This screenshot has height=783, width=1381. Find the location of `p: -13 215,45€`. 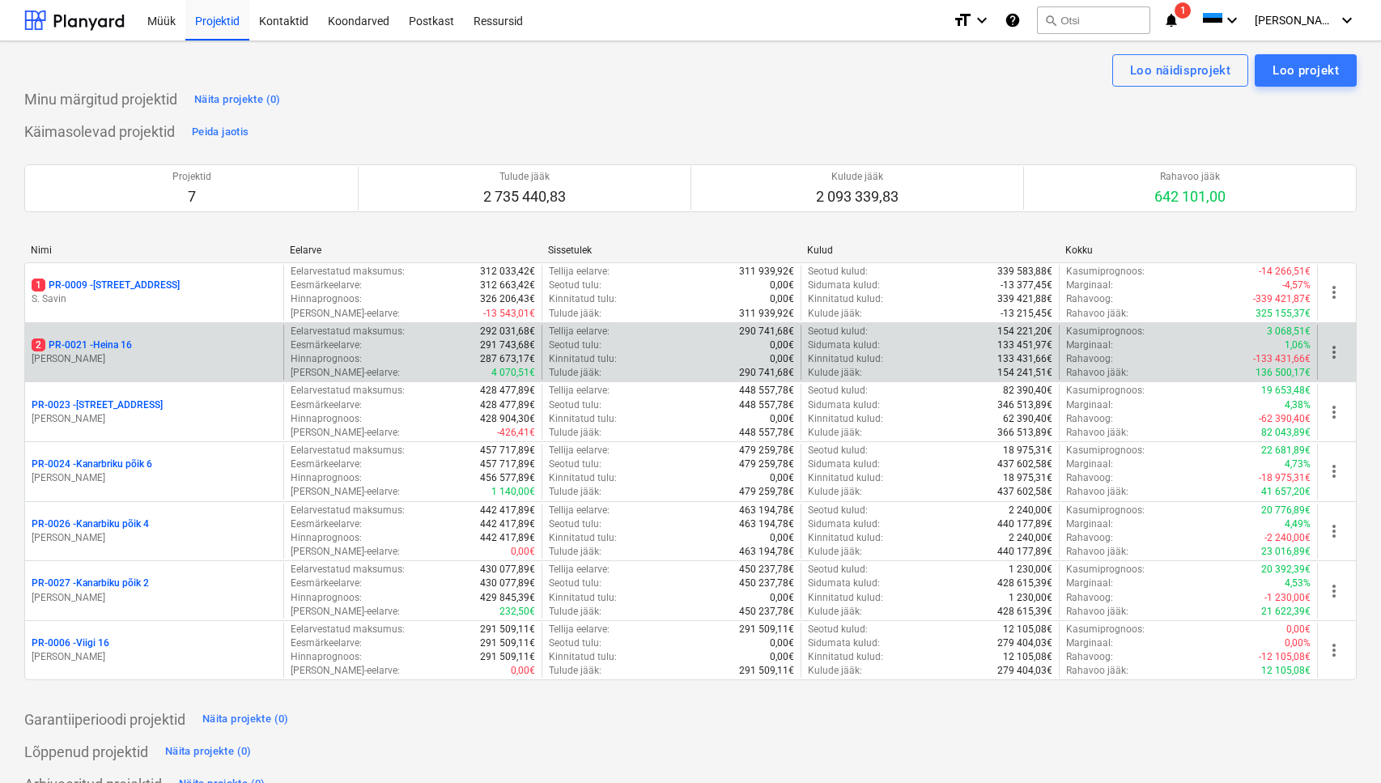

p: -13 215,45€ is located at coordinates (1027, 313).